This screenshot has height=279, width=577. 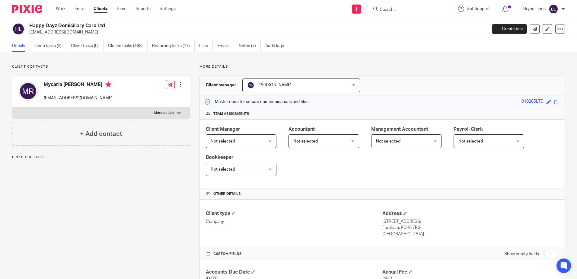 I want to click on a: Closed tasks (168), so click(x=128, y=46).